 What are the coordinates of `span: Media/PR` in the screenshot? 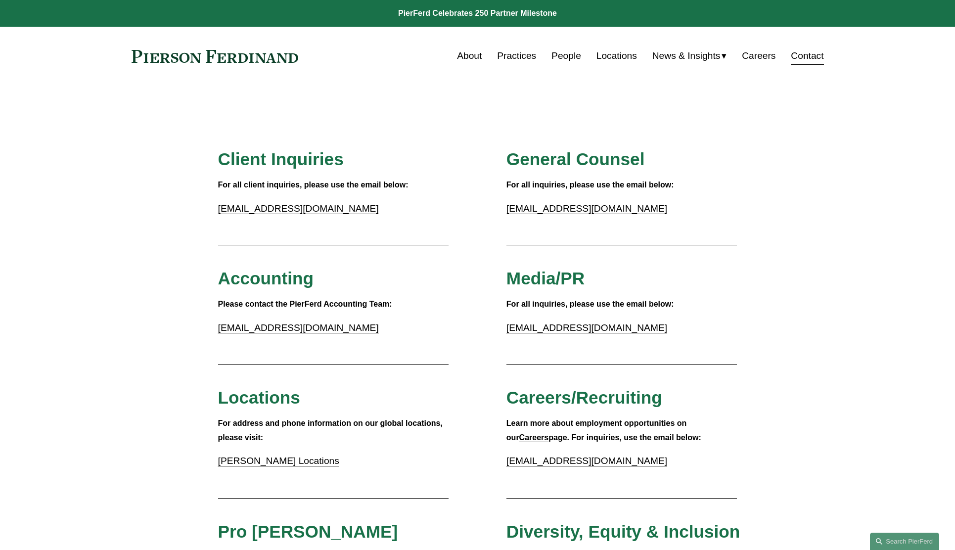 It's located at (545, 278).